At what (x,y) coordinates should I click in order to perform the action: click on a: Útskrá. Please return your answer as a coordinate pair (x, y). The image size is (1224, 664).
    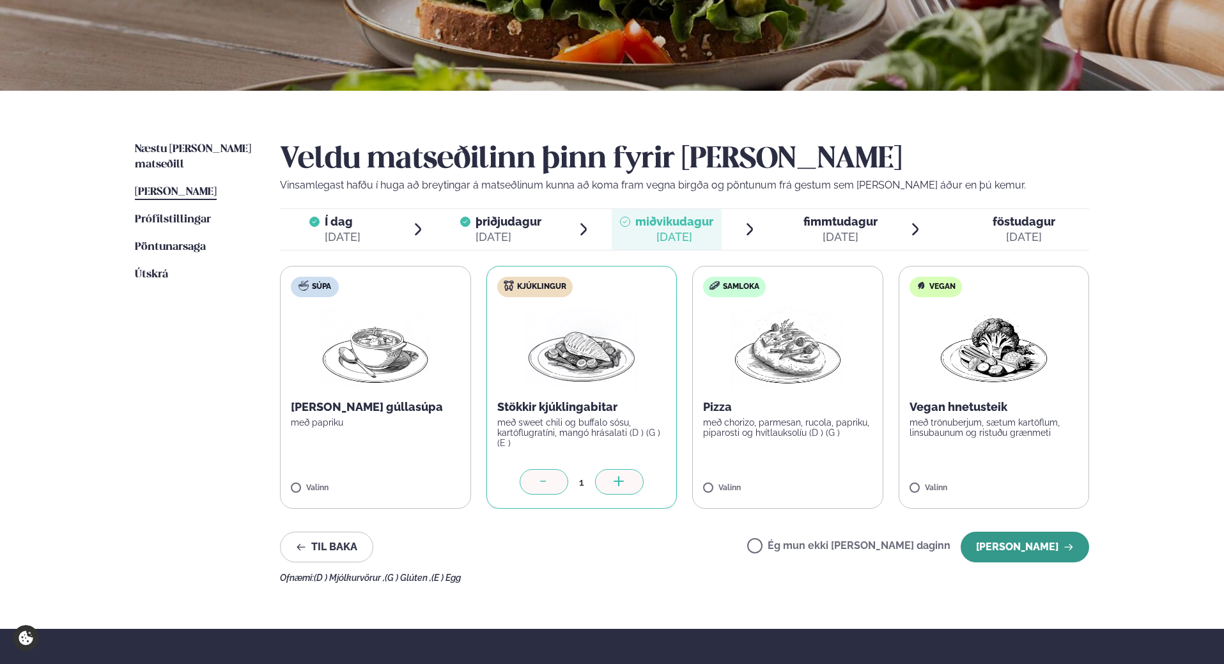
    Looking at the image, I should click on (151, 275).